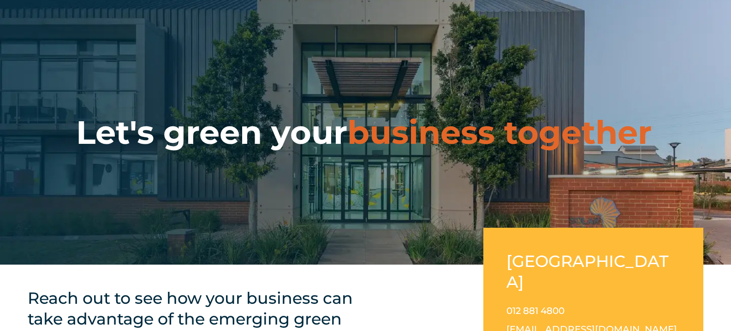 Image resolution: width=731 pixels, height=331 pixels. I want to click on span: business together, so click(500, 132).